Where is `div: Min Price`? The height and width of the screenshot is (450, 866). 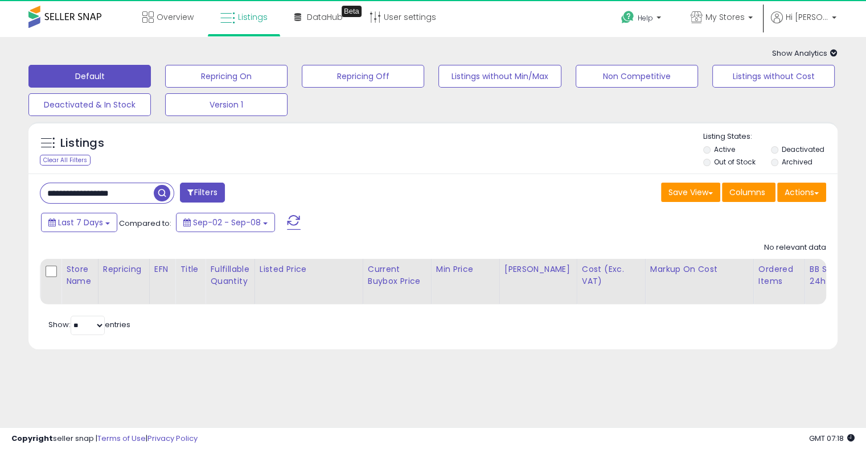 div: Min Price is located at coordinates (465, 269).